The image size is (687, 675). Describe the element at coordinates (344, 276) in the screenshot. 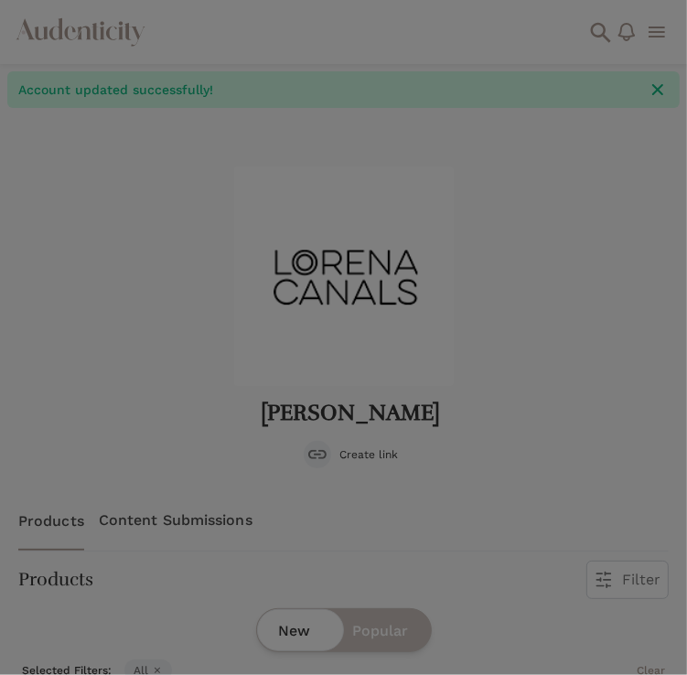

I see `img: logo-lorenacanals_537a8592-35ea-4309-a162-b59abe1778c0_145x@2x.png` at that location.